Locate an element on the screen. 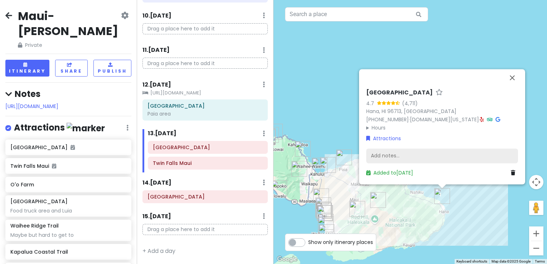 The height and width of the screenshot is (264, 547). button: Drag Pegman onto the map to open Street View is located at coordinates (536, 208).